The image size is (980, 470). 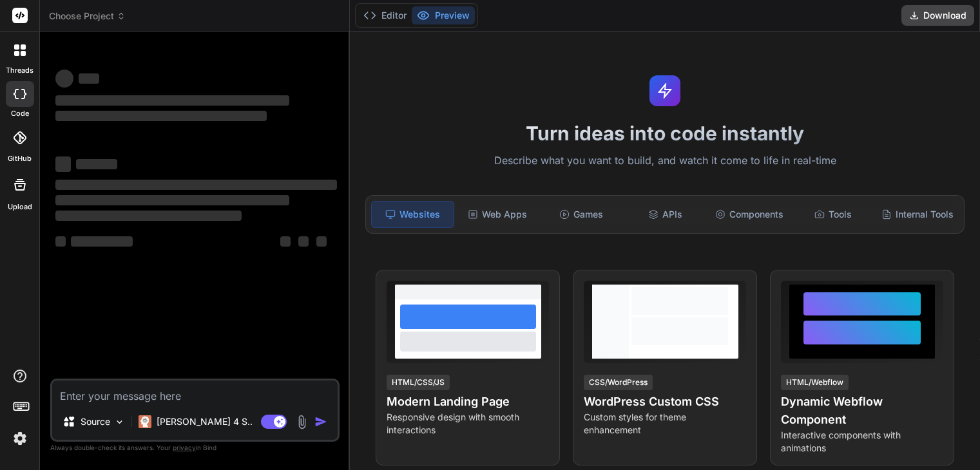 I want to click on p: Custom styles for theme enhancement, so click(x=665, y=424).